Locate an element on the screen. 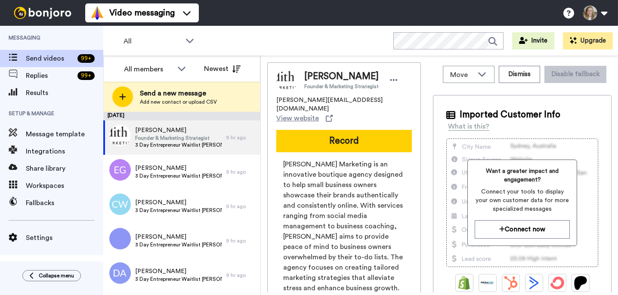  button: Upgrade is located at coordinates (588, 41).